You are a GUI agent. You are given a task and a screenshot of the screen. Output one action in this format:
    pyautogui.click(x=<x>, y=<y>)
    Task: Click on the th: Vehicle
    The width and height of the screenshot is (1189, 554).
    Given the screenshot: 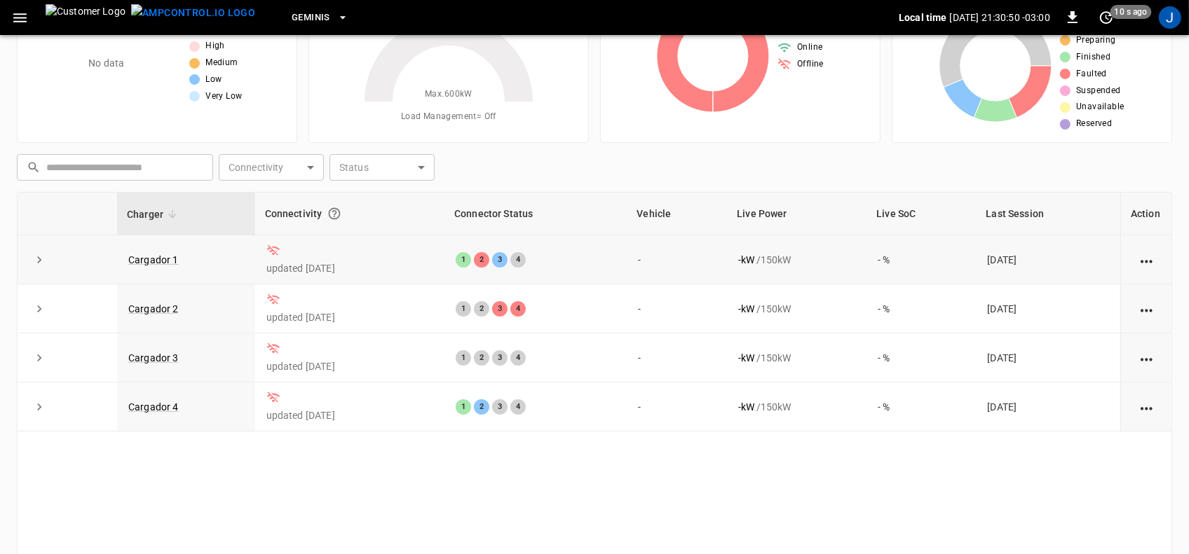 What is the action you would take?
    pyautogui.click(x=676, y=214)
    